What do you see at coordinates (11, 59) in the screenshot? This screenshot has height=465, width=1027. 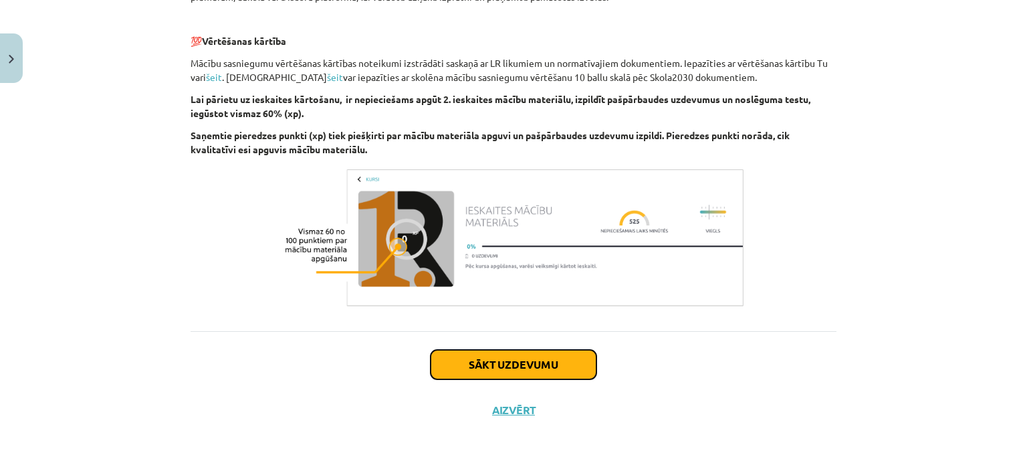 I see `img: icon-close-lesson-0947bae3869378f0d4975bcd49f059093ad1ed9edebbc8119c70593378902aed.svg` at bounding box center [11, 59].